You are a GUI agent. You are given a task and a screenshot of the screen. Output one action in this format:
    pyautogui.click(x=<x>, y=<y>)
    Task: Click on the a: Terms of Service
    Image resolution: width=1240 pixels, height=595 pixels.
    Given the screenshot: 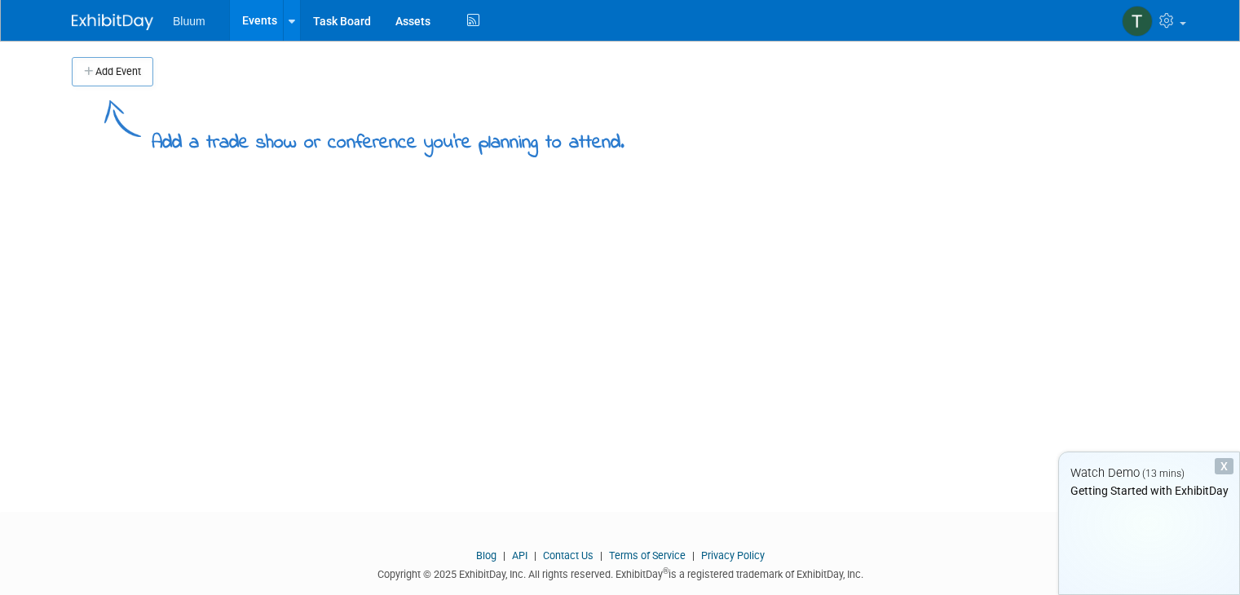 What is the action you would take?
    pyautogui.click(x=647, y=555)
    